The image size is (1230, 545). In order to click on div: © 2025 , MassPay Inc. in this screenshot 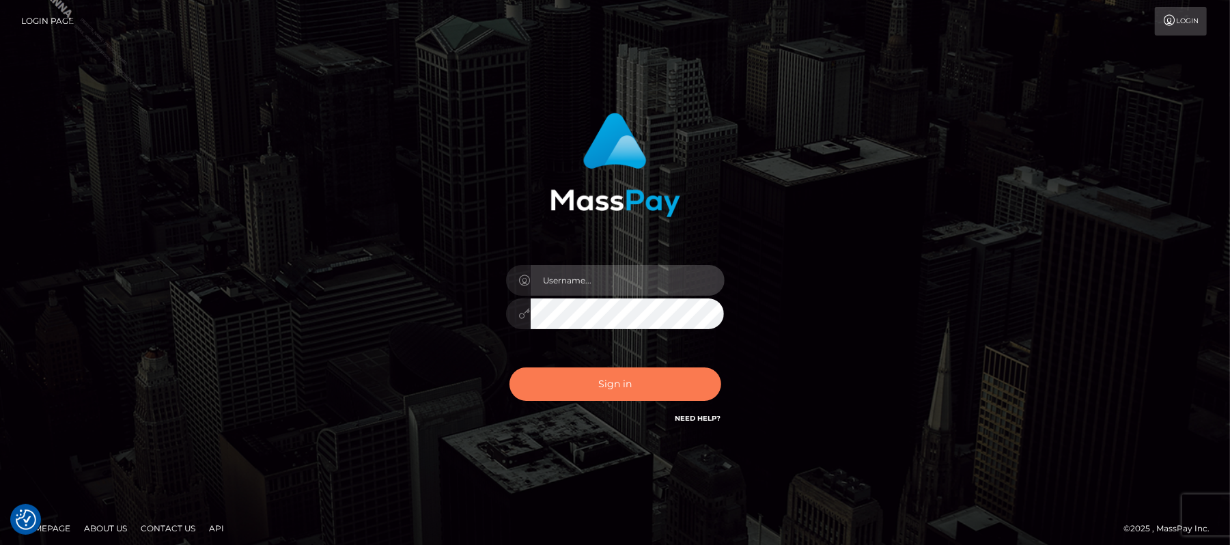, I will do `click(1171, 529)`.